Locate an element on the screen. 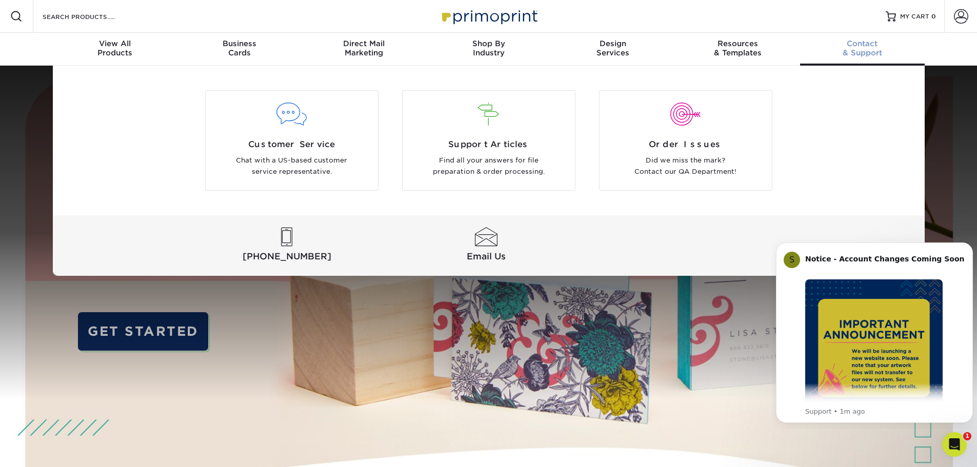 Image resolution: width=977 pixels, height=467 pixels. p: Message from Support, sent 1m ago is located at coordinates (113, 178).